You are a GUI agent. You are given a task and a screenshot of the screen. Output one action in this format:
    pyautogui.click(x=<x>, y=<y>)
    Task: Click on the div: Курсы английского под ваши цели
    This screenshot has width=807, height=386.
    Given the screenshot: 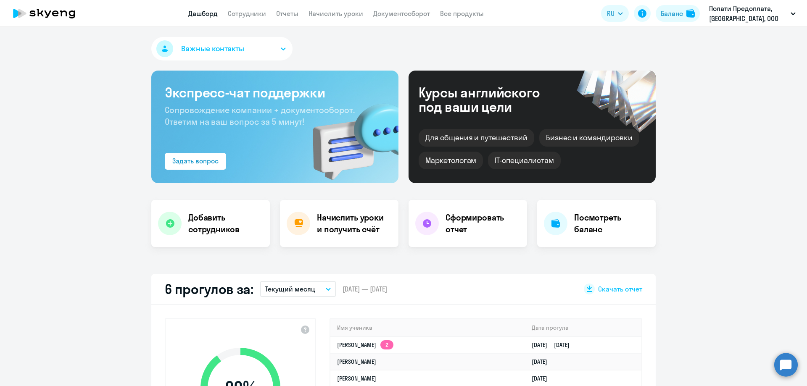 What is the action you would take?
    pyautogui.click(x=491, y=100)
    